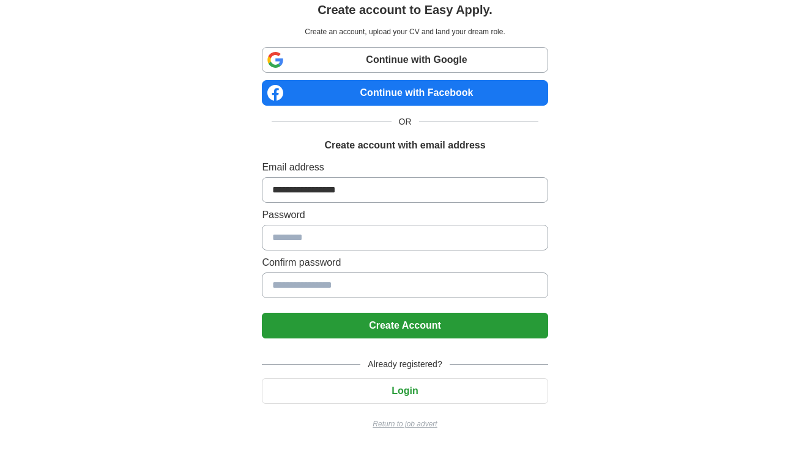 The image size is (810, 449). Describe the element at coordinates (404, 326) in the screenshot. I see `button: Create Account` at that location.